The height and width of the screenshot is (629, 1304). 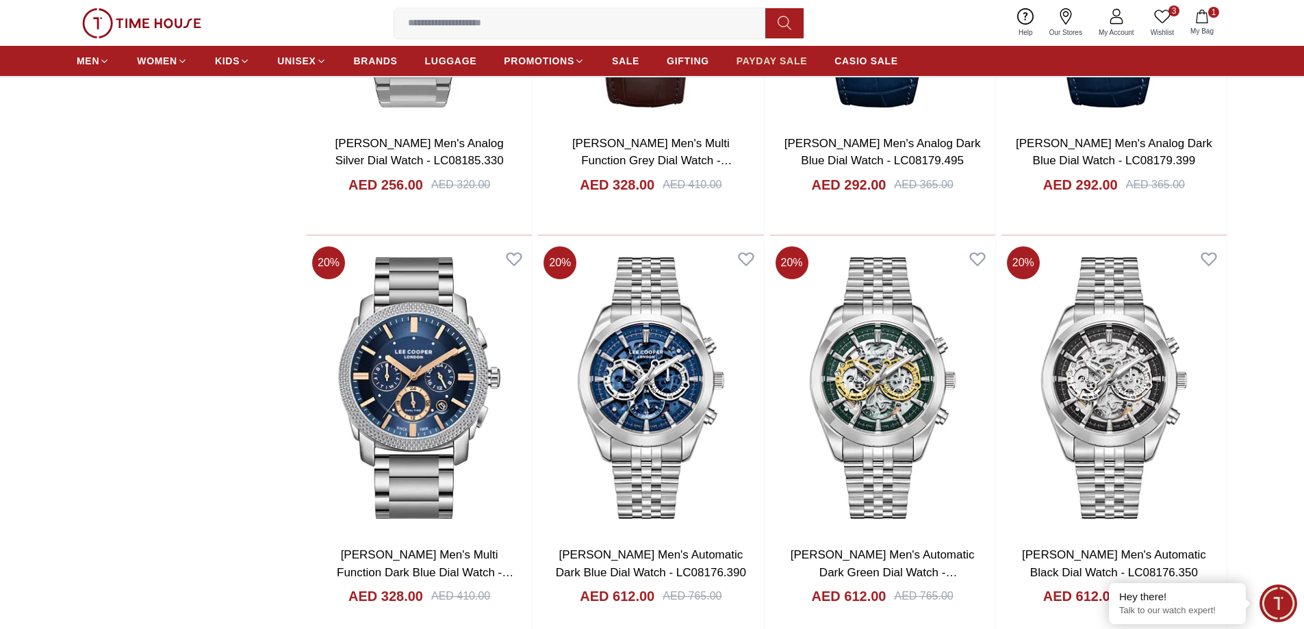 I want to click on span: Wishlist, so click(x=1163, y=32).